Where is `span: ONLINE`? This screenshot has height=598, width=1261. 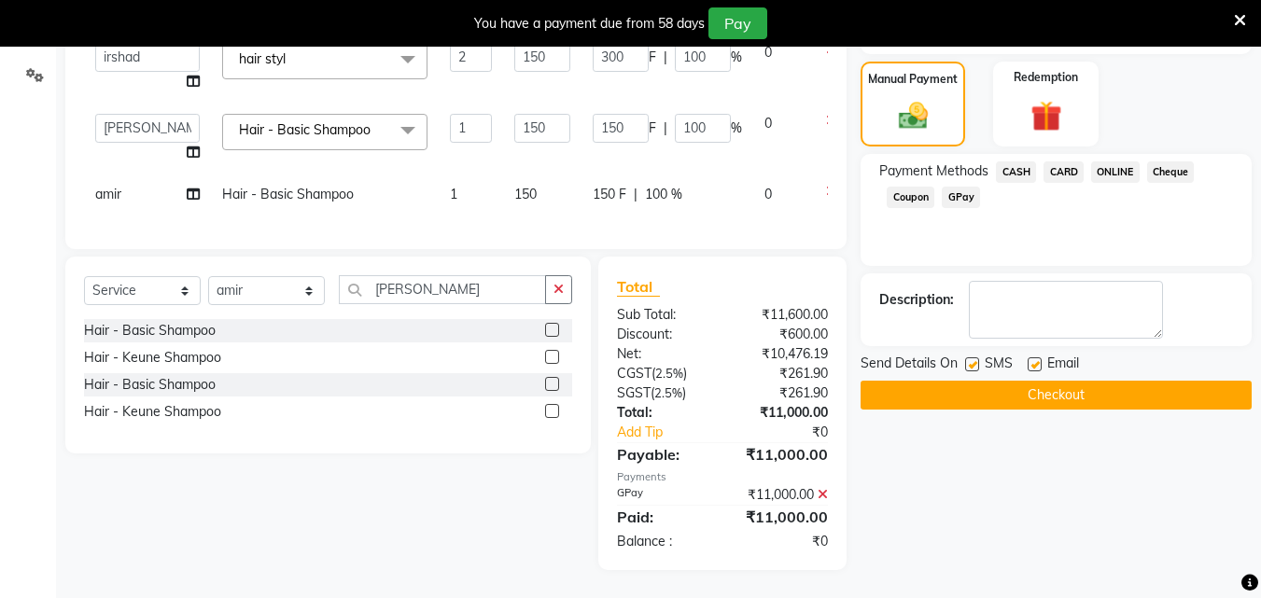 span: ONLINE is located at coordinates (1115, 172).